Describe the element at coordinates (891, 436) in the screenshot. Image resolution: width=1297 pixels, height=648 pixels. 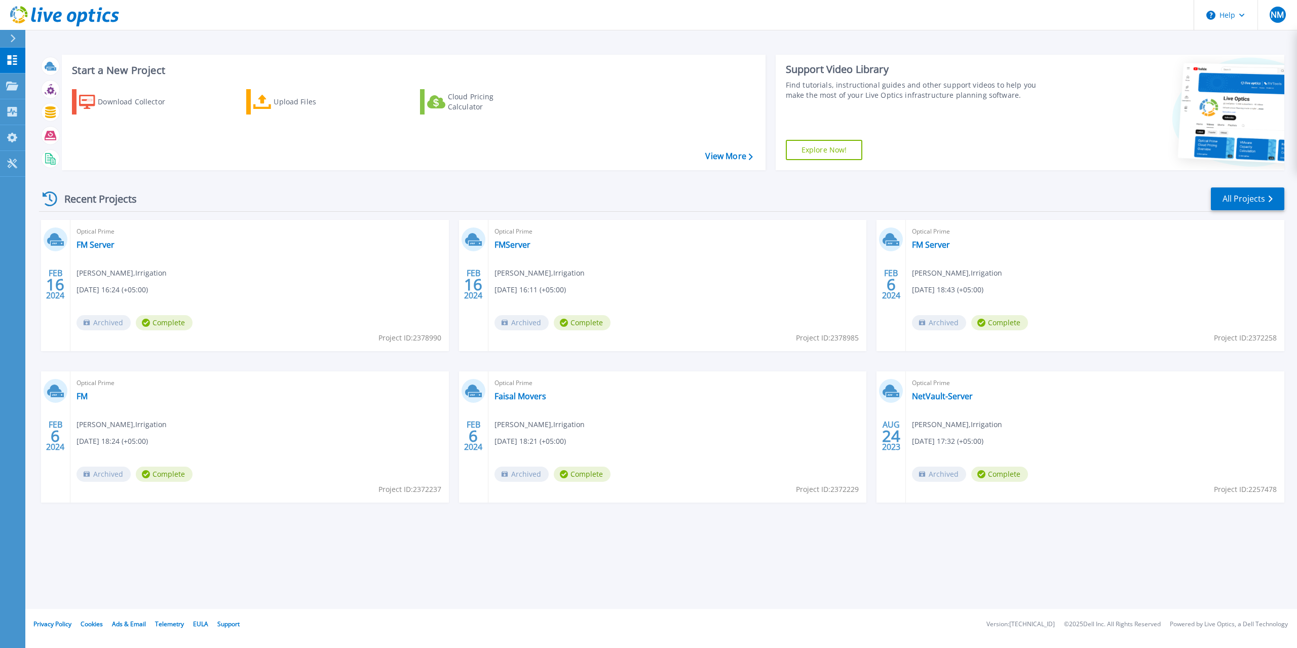
I see `div: AUG 2023` at that location.